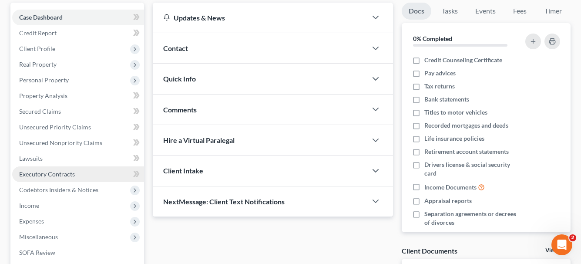 The width and height of the screenshot is (581, 264). Describe the element at coordinates (448, 201) in the screenshot. I see `span: Appraisal reports` at that location.